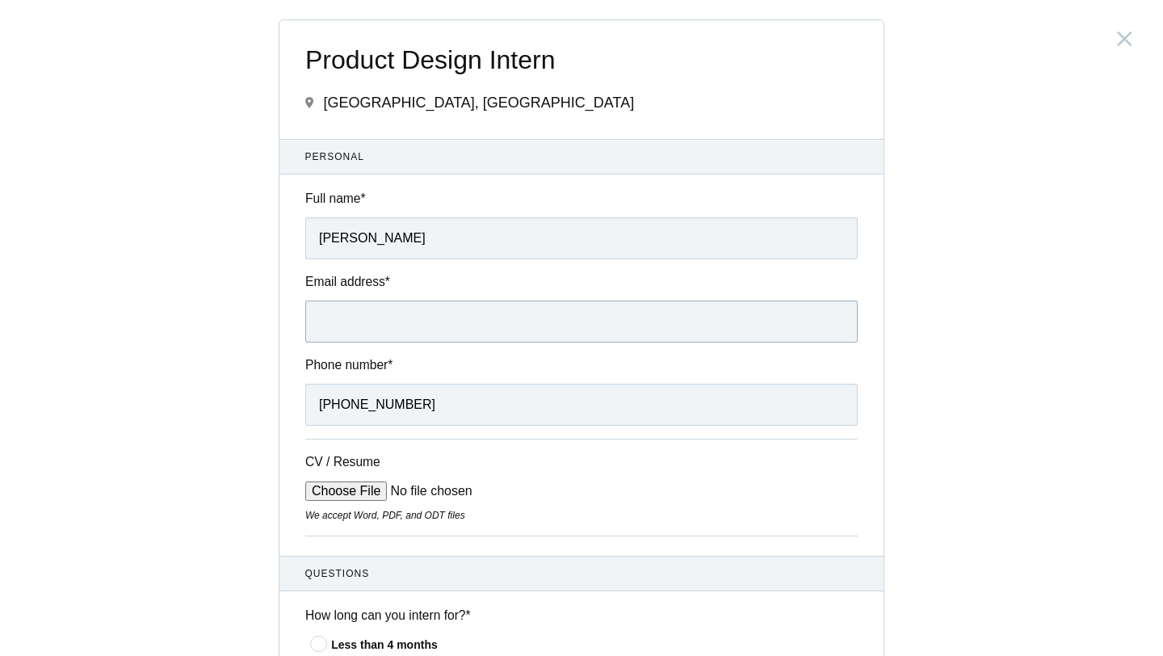 The width and height of the screenshot is (1163, 656). What do you see at coordinates (582, 615) in the screenshot?
I see `label: How long can you intern for?` at bounding box center [582, 615].